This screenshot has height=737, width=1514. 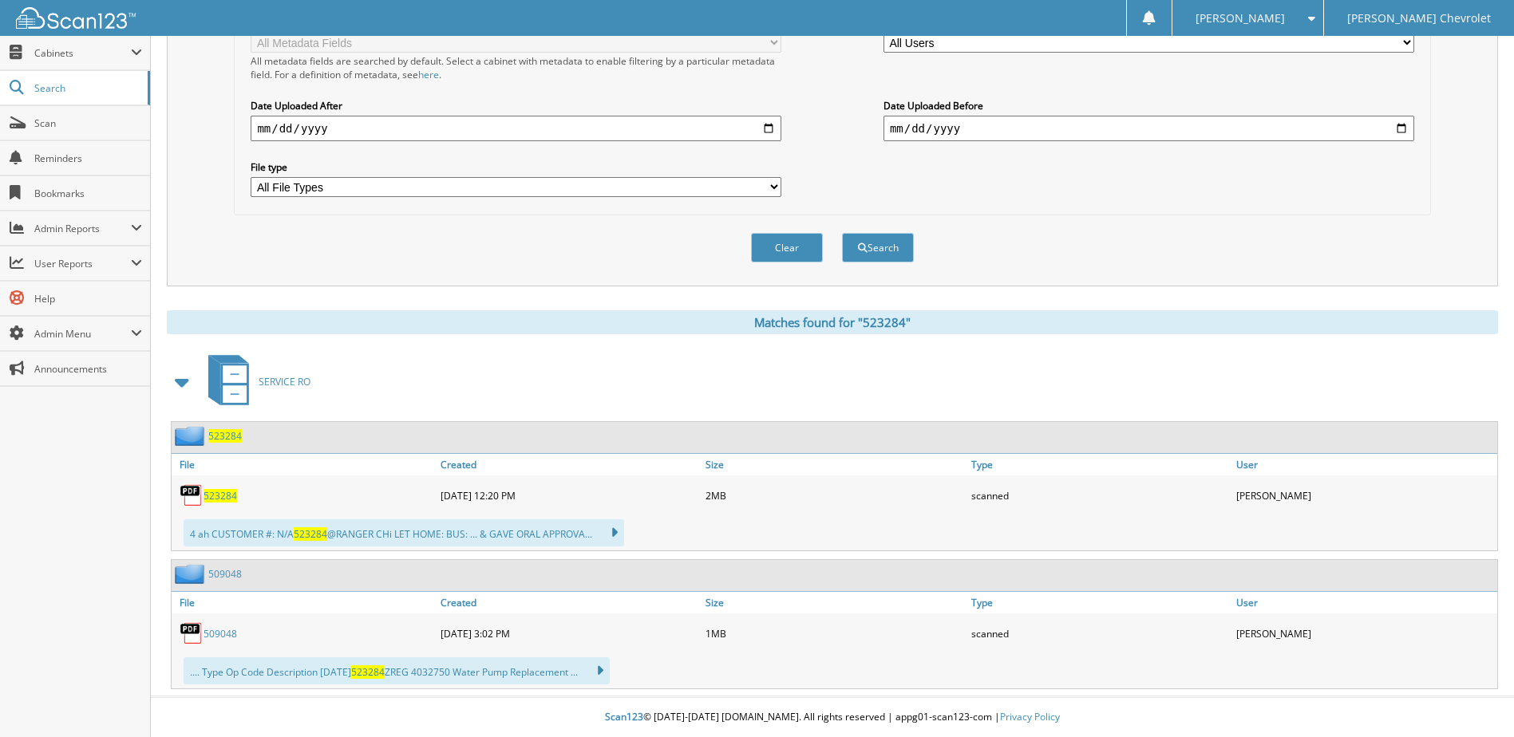 I want to click on a: SERVICE RO, so click(x=255, y=382).